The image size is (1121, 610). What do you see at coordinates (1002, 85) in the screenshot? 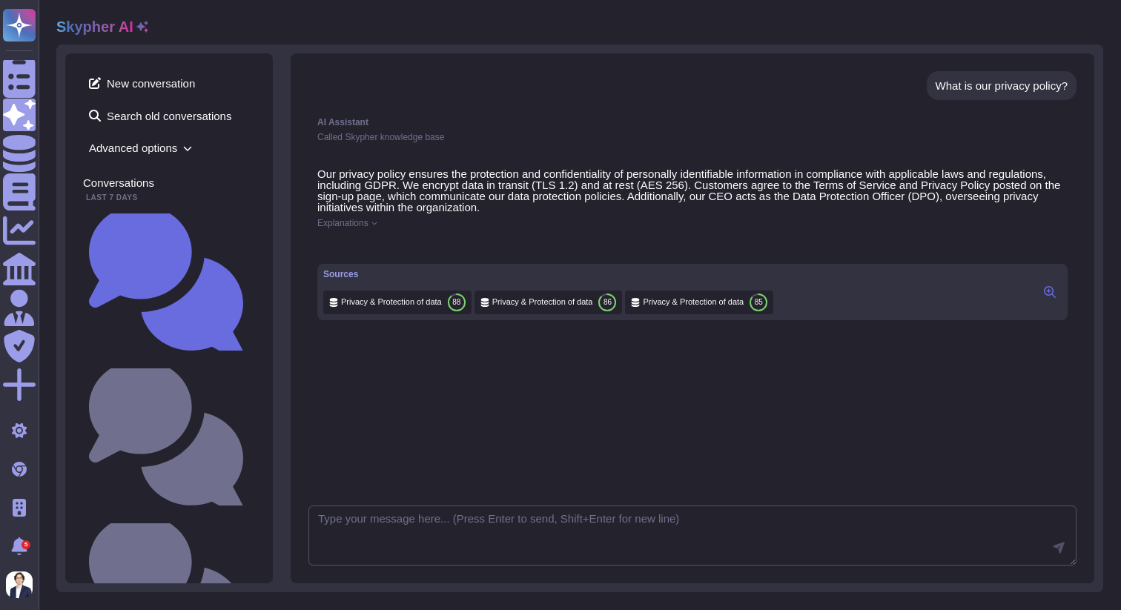
I see `div: What is our privacy policy?` at bounding box center [1002, 85].